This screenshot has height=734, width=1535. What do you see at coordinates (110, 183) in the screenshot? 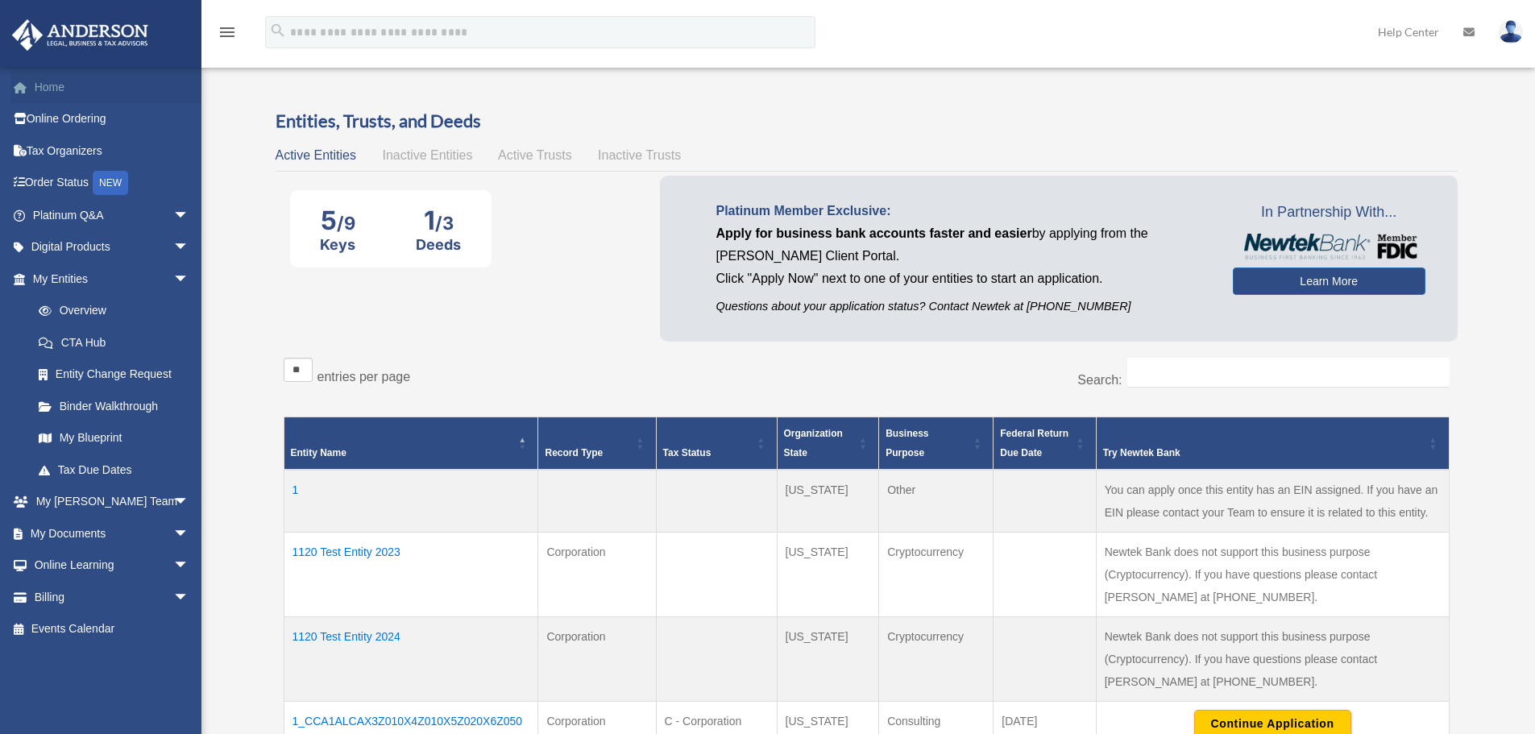
I see `div: NEW` at bounding box center [110, 183].